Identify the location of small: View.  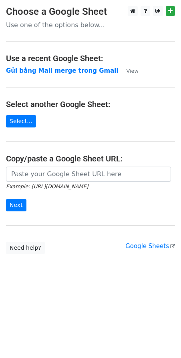
(132, 71).